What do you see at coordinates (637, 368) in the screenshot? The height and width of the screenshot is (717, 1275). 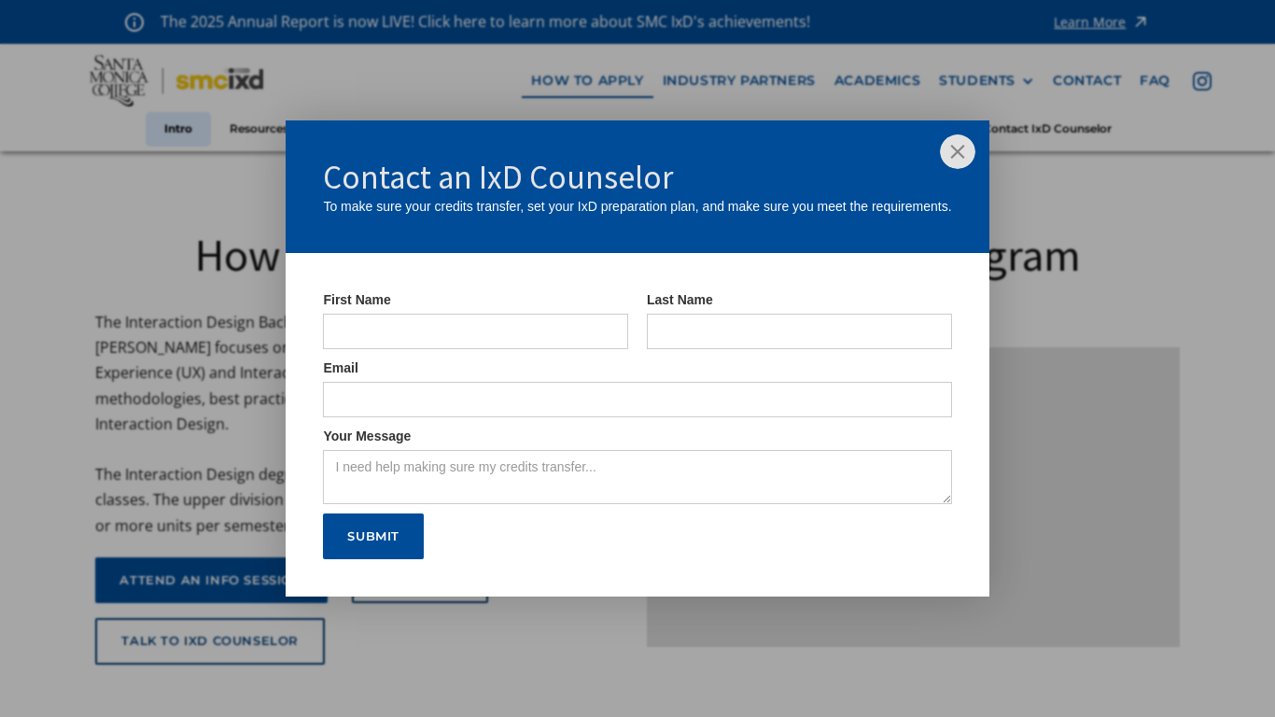 I see `label: Email` at bounding box center [637, 368].